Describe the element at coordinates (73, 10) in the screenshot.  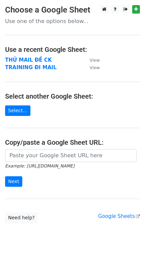
I see `h3: Choose a Google Sheet` at that location.